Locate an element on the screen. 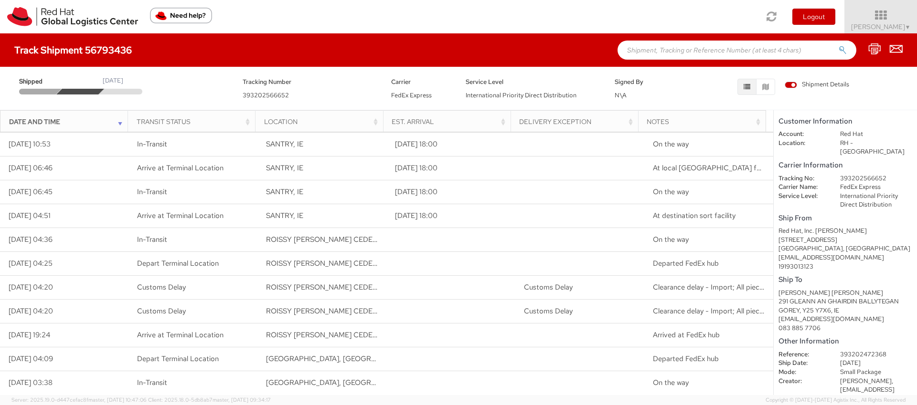  dt: Account: is located at coordinates (802, 134).